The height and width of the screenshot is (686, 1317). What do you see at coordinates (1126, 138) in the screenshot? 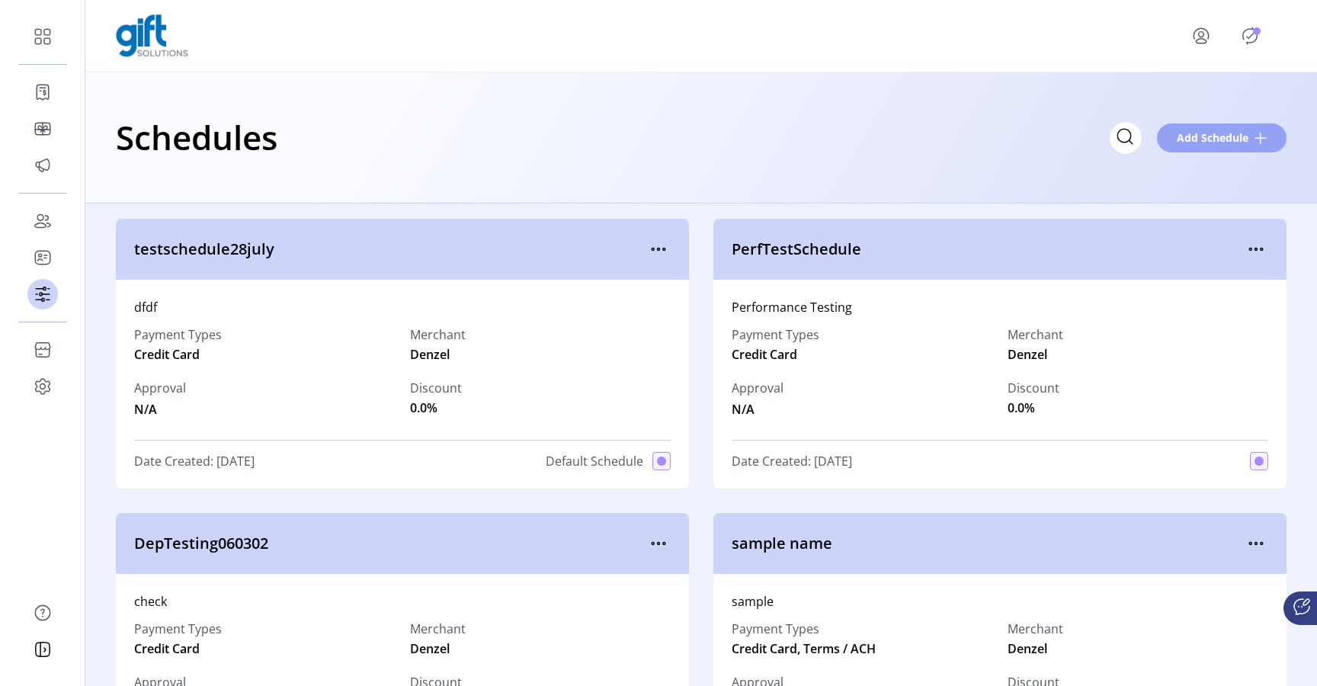
I see `input: Search` at bounding box center [1126, 138].